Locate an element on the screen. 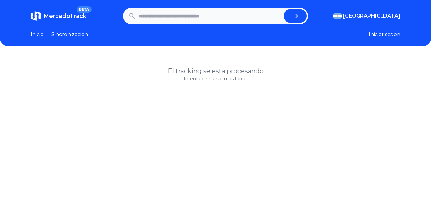 Image resolution: width=431 pixels, height=200 pixels. p: Intenta de nuevo más tarde. is located at coordinates (215, 79).